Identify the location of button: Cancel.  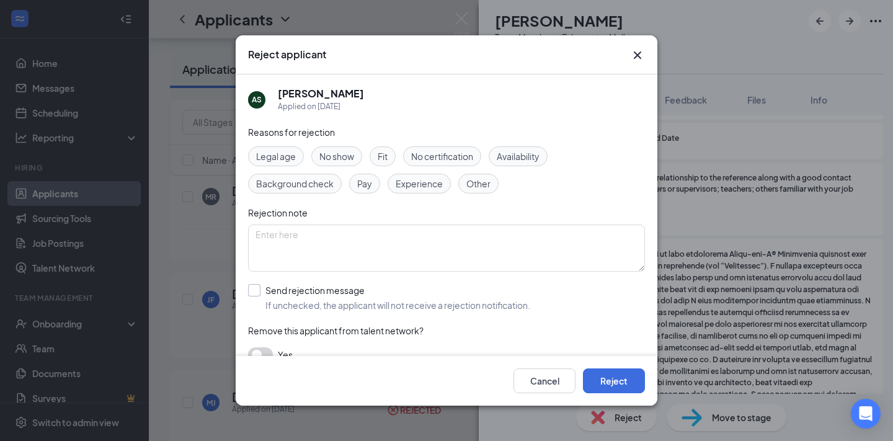
(545, 381).